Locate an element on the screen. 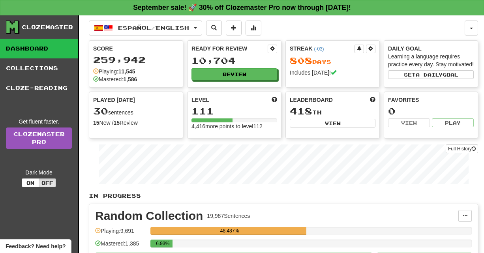  a: ClozemasterPro is located at coordinates (39, 138).